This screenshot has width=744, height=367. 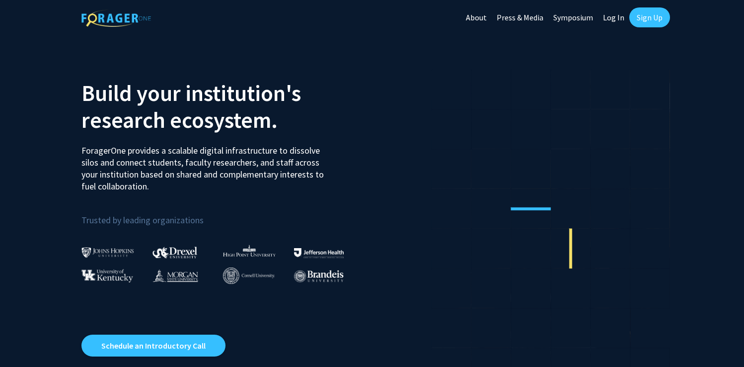 What do you see at coordinates (175, 252) in the screenshot?
I see `img: Drexel University` at bounding box center [175, 252].